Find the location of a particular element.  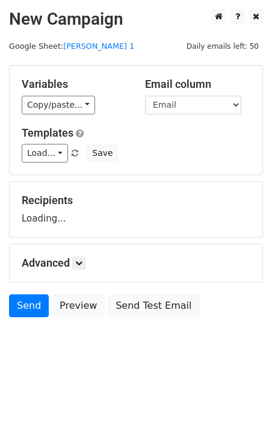

h5: Advanced is located at coordinates (136, 263).